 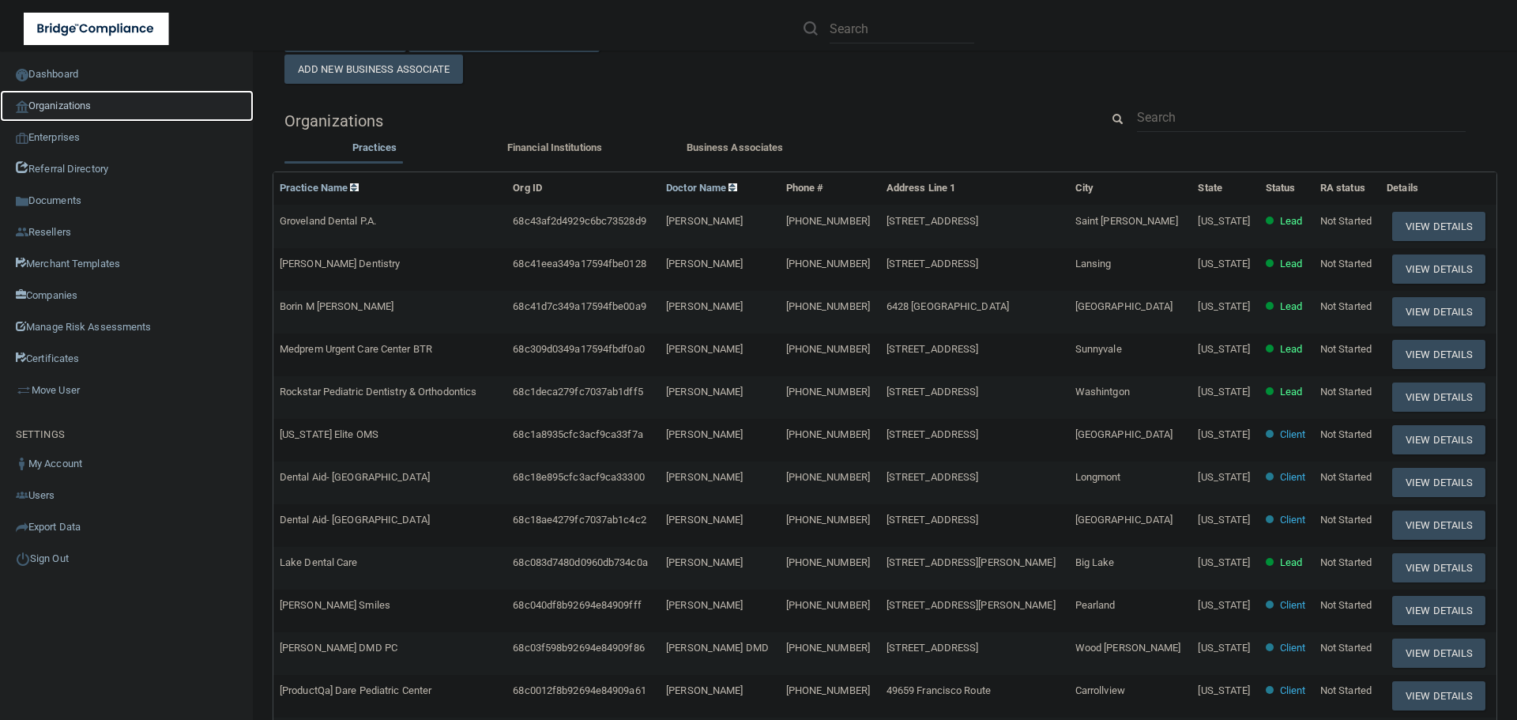 What do you see at coordinates (22, 107) in the screenshot?
I see `img: organization-icon.f8decf85.png` at bounding box center [22, 107].